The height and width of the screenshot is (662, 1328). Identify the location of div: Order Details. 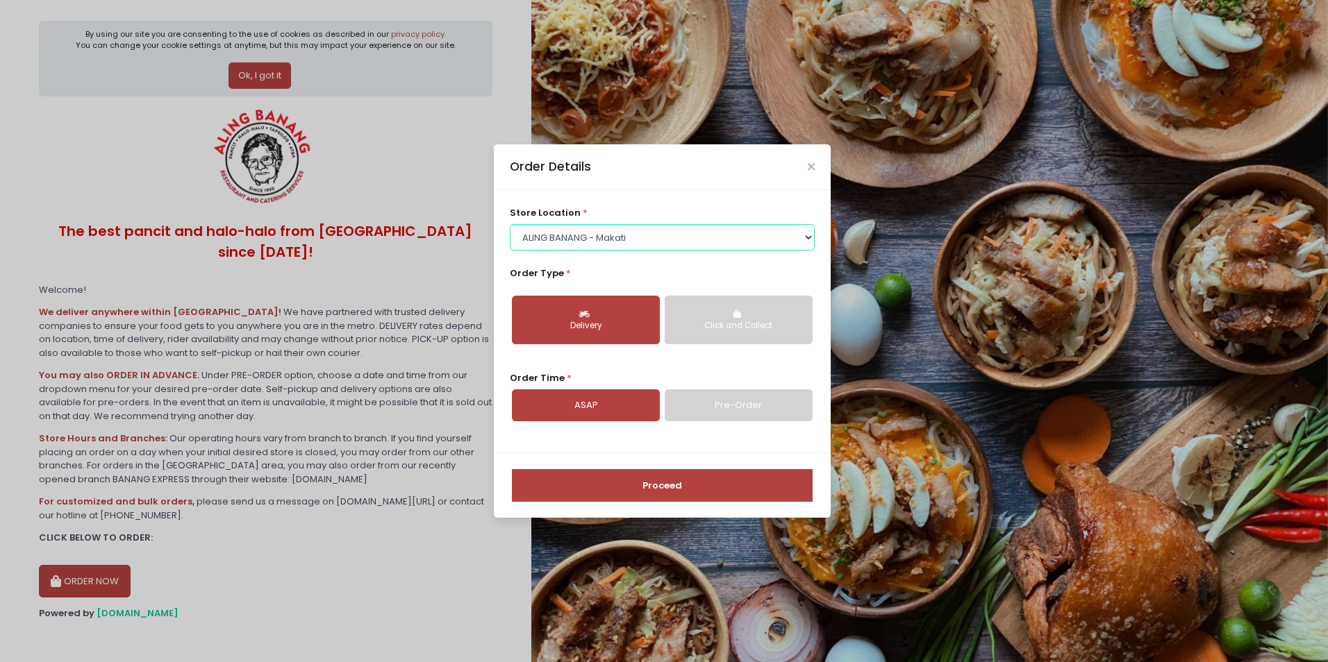
(550, 167).